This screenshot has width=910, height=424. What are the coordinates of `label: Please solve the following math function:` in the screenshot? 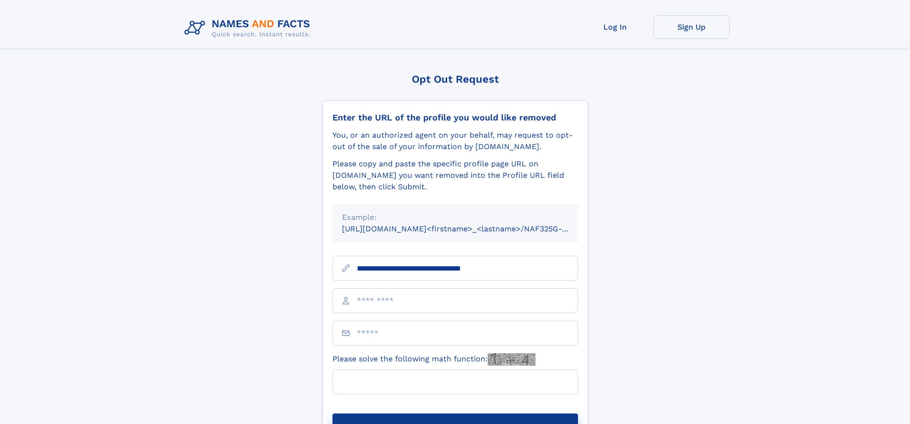 It's located at (434, 359).